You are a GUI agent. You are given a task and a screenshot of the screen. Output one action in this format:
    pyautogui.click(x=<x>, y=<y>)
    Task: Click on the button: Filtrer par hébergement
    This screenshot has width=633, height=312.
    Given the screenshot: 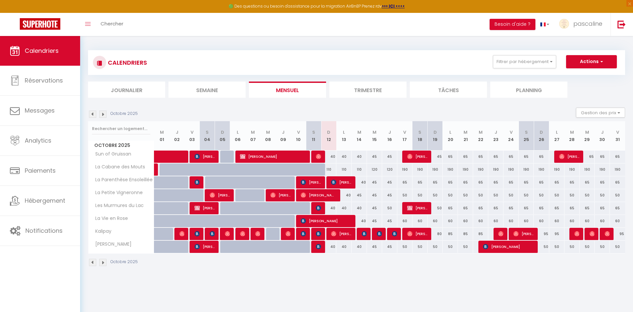 What is the action you would take?
    pyautogui.click(x=524, y=62)
    